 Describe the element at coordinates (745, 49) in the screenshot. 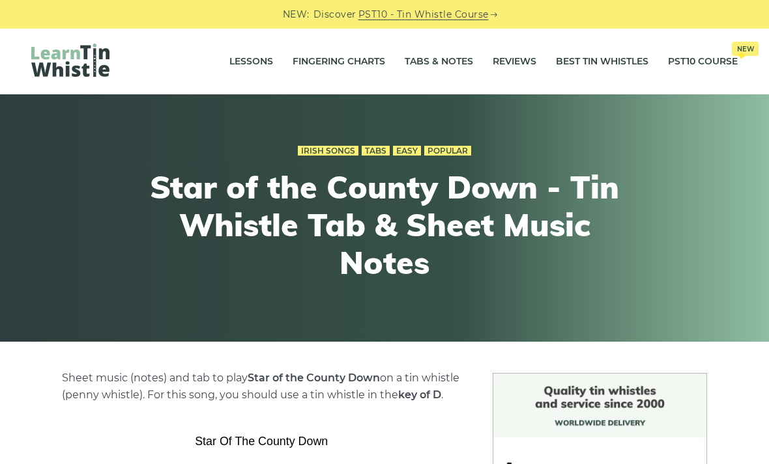

I see `span: New` at that location.